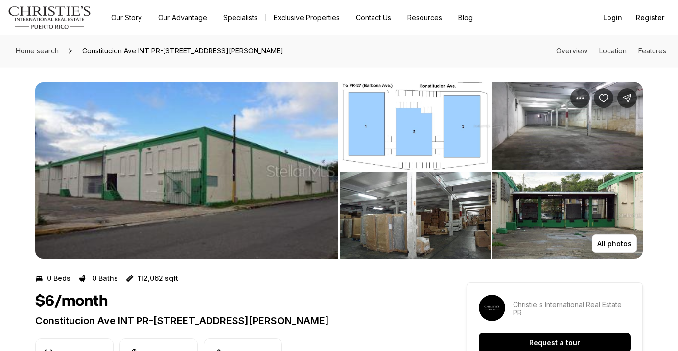  I want to click on li: 2 of 3, so click(492, 170).